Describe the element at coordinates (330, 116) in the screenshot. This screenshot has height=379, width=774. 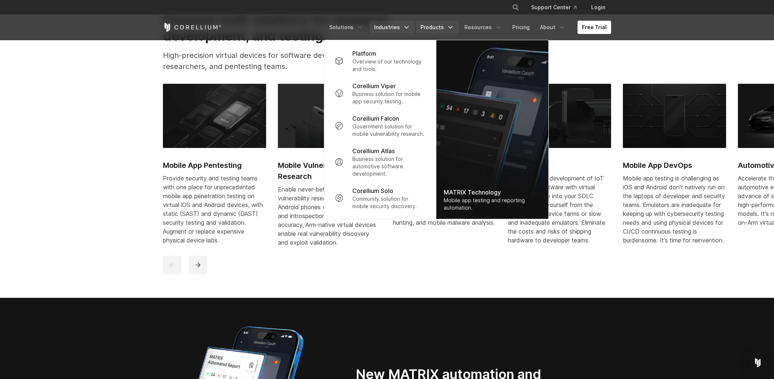
I see `img: Mobile Vulnerability Research` at that location.